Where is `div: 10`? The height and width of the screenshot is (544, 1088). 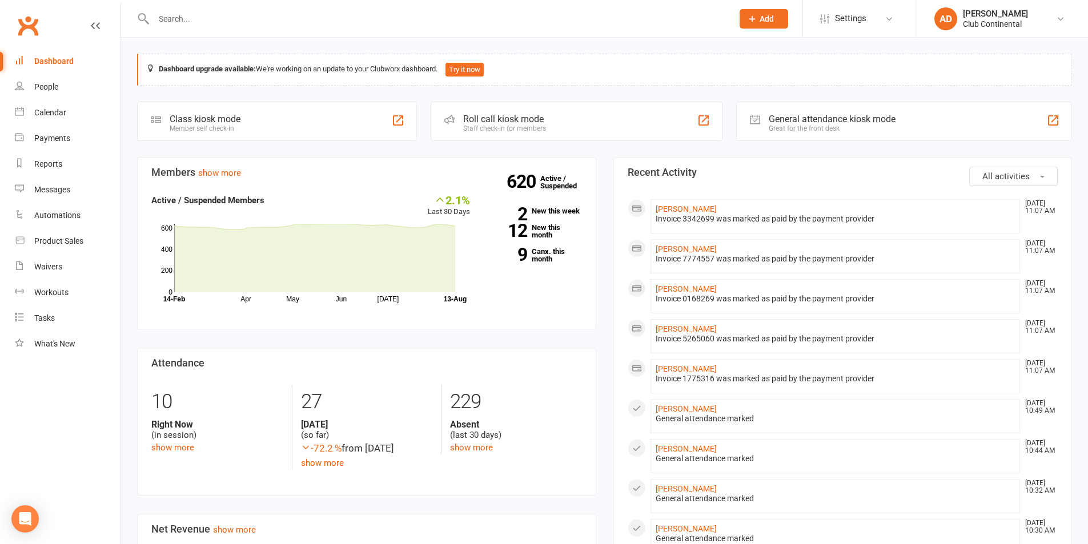 div: 10 is located at coordinates (217, 402).